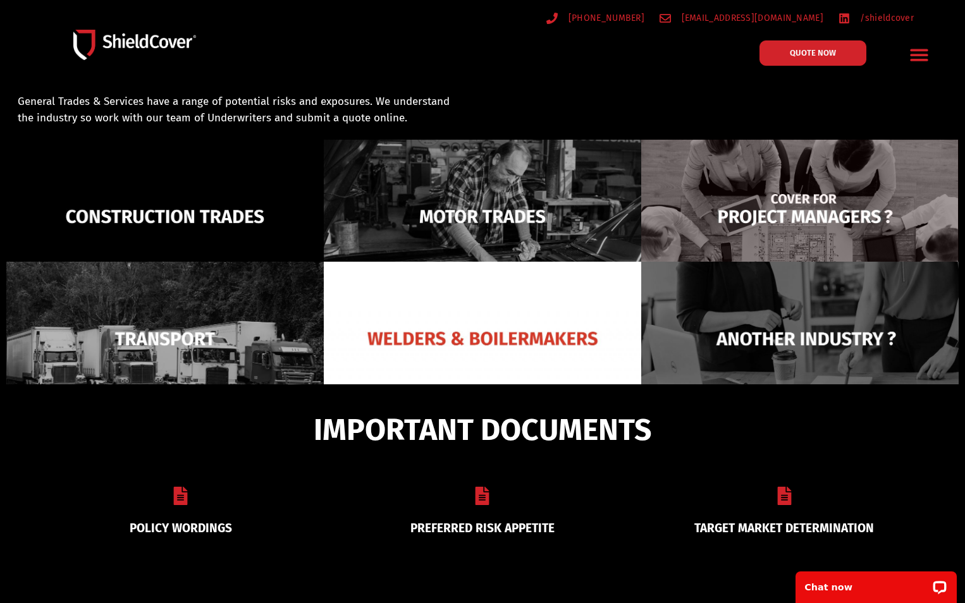  What do you see at coordinates (482, 528) in the screenshot?
I see `a: PREFERRED RISK APPETITE` at bounding box center [482, 528].